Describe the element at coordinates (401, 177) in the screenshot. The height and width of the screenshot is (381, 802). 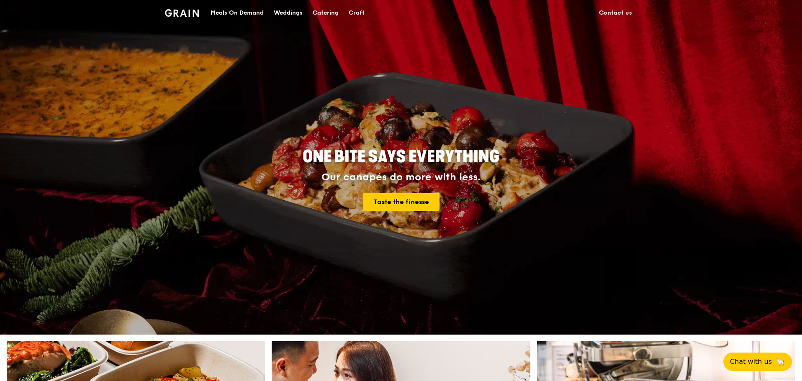
I see `div: Our canapés do more with less.` at that location.